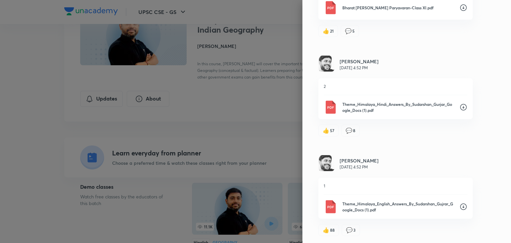 The image size is (511, 243). Describe the element at coordinates (354, 230) in the screenshot. I see `span: 3` at that location.